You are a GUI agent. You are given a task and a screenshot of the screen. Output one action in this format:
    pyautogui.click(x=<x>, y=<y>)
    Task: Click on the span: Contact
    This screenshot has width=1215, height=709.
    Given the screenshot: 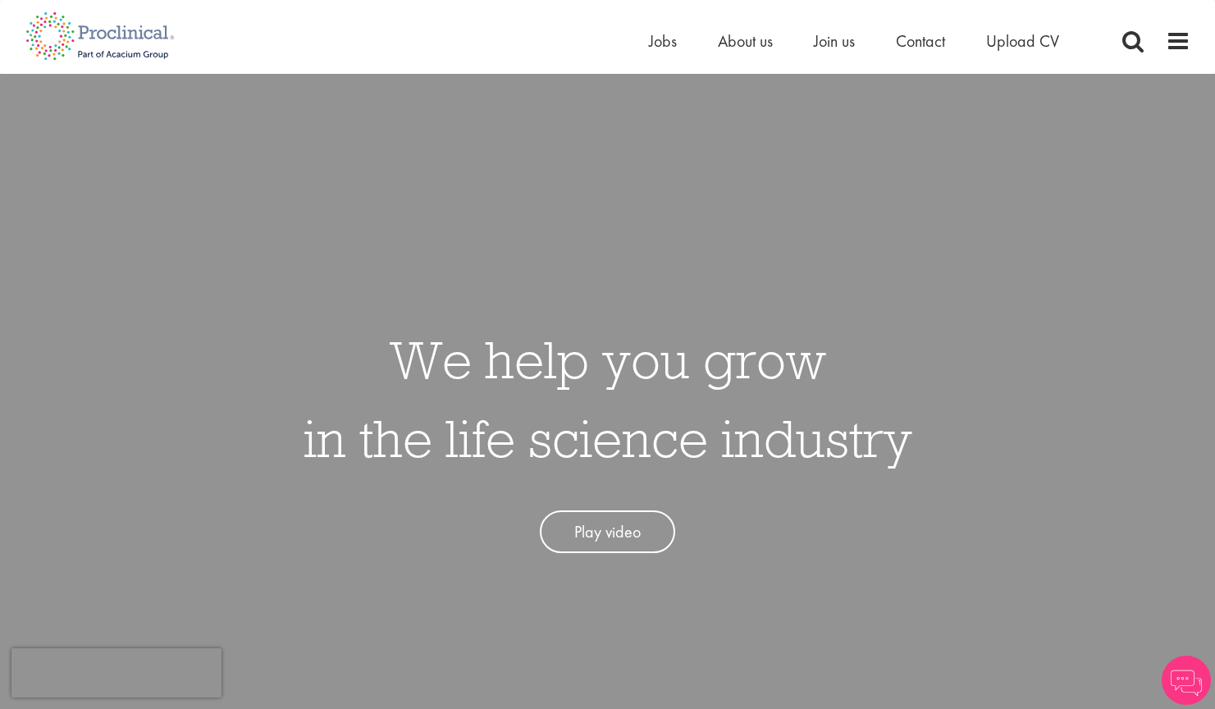 What is the action you would take?
    pyautogui.click(x=920, y=41)
    